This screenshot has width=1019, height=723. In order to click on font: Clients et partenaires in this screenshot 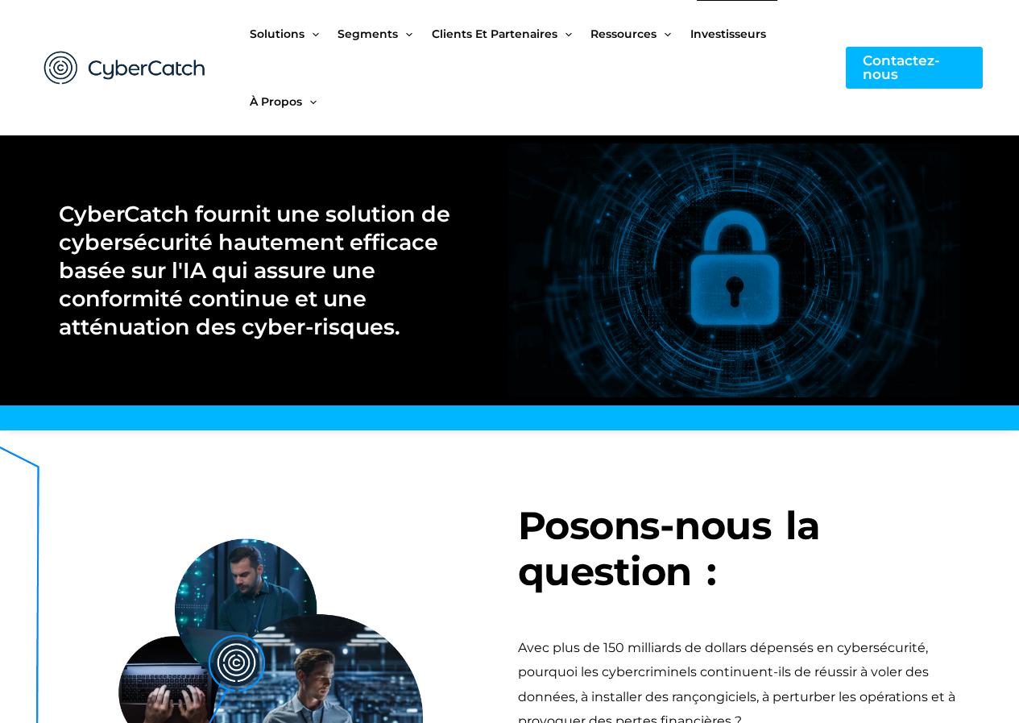, I will do `click(495, 34)`.